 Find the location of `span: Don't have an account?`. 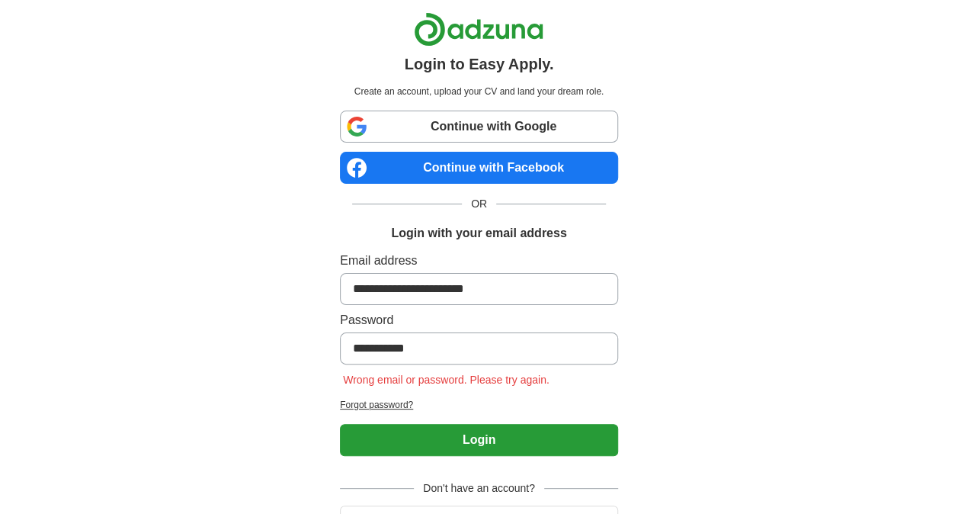

span: Don't have an account? is located at coordinates (479, 488).